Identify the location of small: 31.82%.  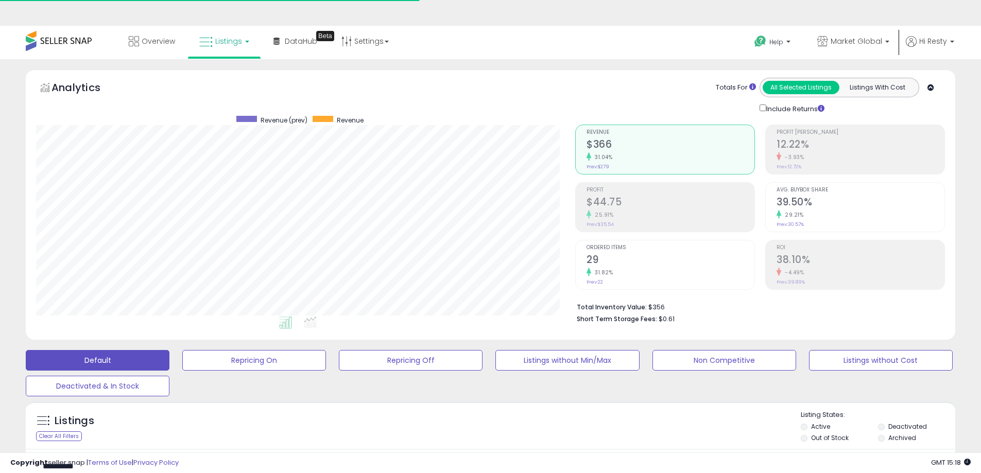
(602, 272).